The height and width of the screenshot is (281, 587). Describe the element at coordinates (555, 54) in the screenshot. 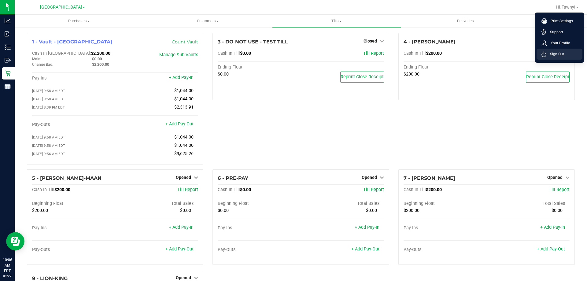

I see `span: Sign Out` at that location.